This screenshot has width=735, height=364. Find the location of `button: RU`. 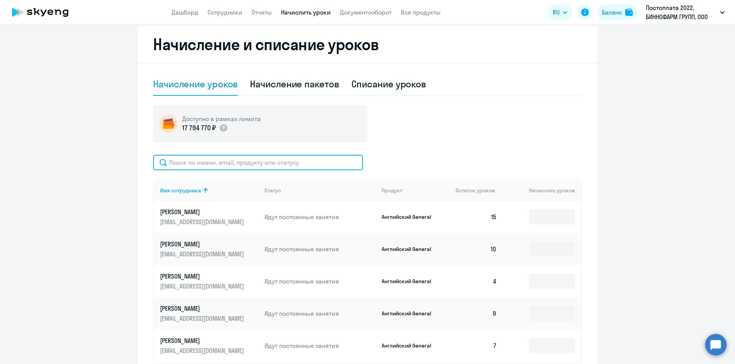

button: RU is located at coordinates (560, 12).